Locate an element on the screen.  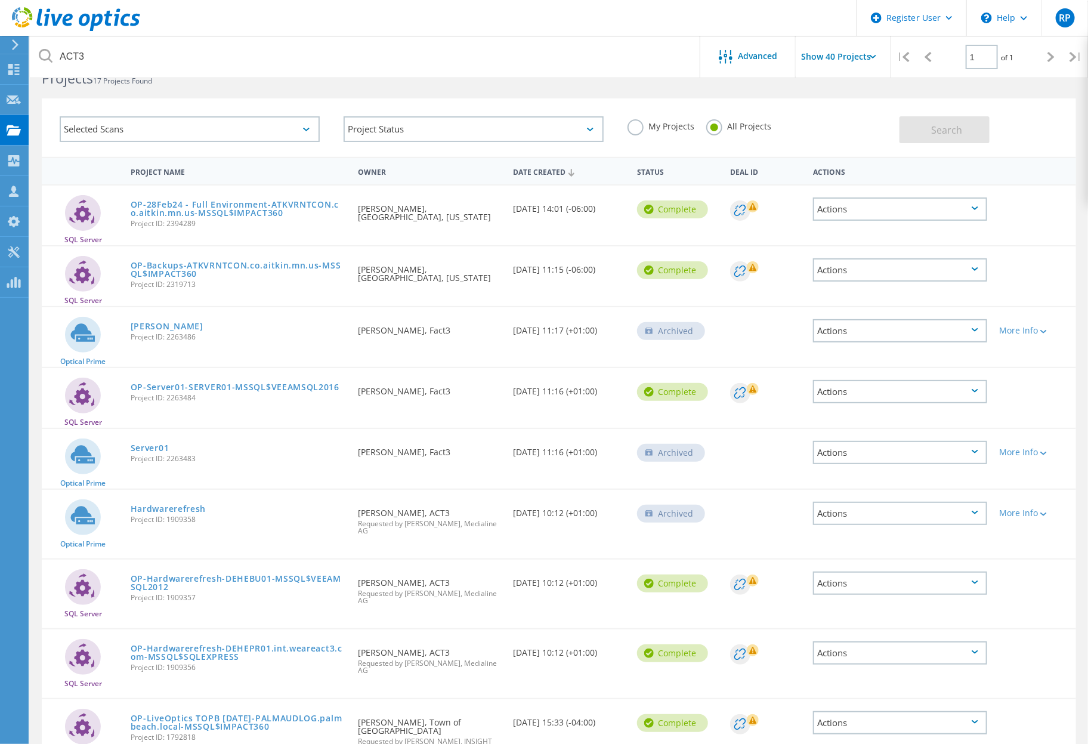
a: OP-Server01-SERVER01-MSSQL$VEEAMSQL2016 is located at coordinates (235, 387).